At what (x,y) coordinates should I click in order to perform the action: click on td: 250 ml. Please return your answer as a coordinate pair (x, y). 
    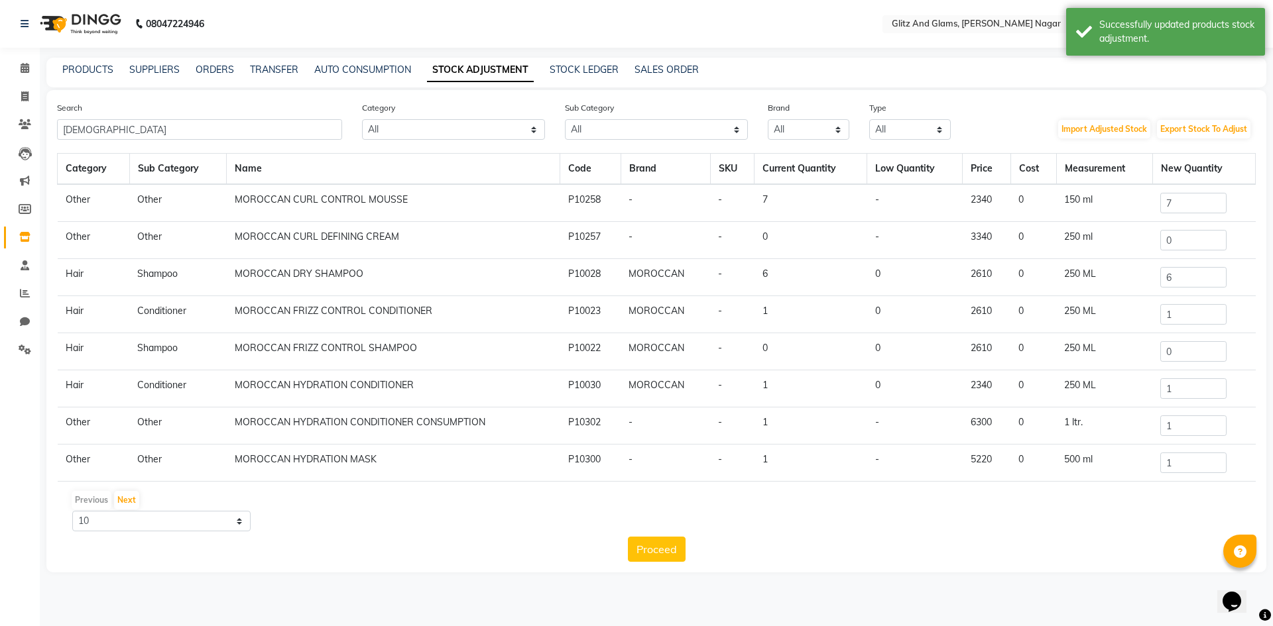
    Looking at the image, I should click on (1104, 241).